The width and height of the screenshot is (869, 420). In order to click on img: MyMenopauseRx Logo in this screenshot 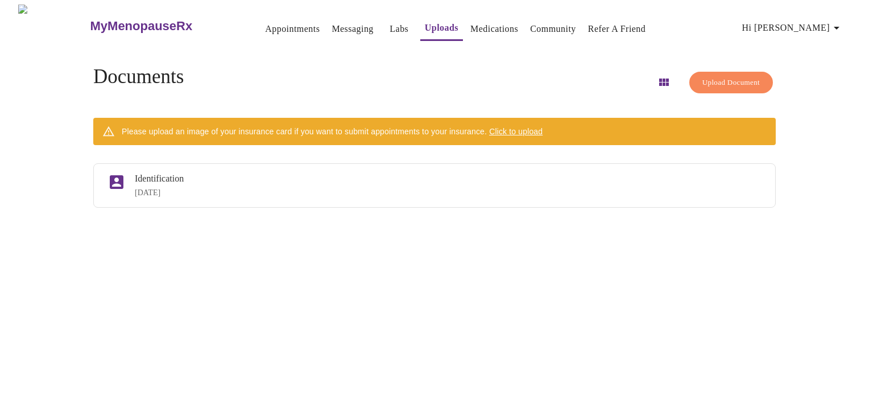, I will do `click(53, 26)`.